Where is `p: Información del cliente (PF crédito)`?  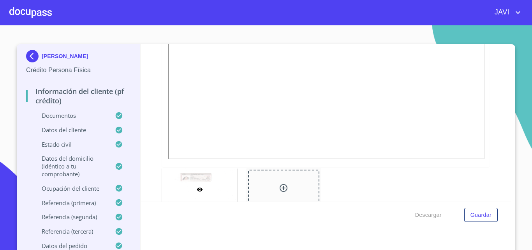
p: Información del cliente (PF crédito) is located at coordinates (78, 96).